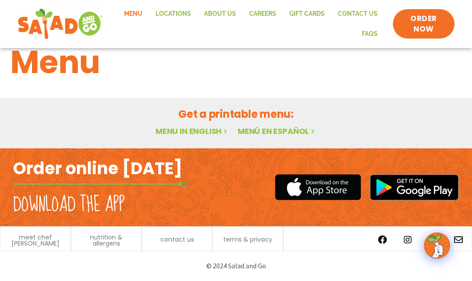  Describe the element at coordinates (69, 205) in the screenshot. I see `h2: Download the app` at that location.